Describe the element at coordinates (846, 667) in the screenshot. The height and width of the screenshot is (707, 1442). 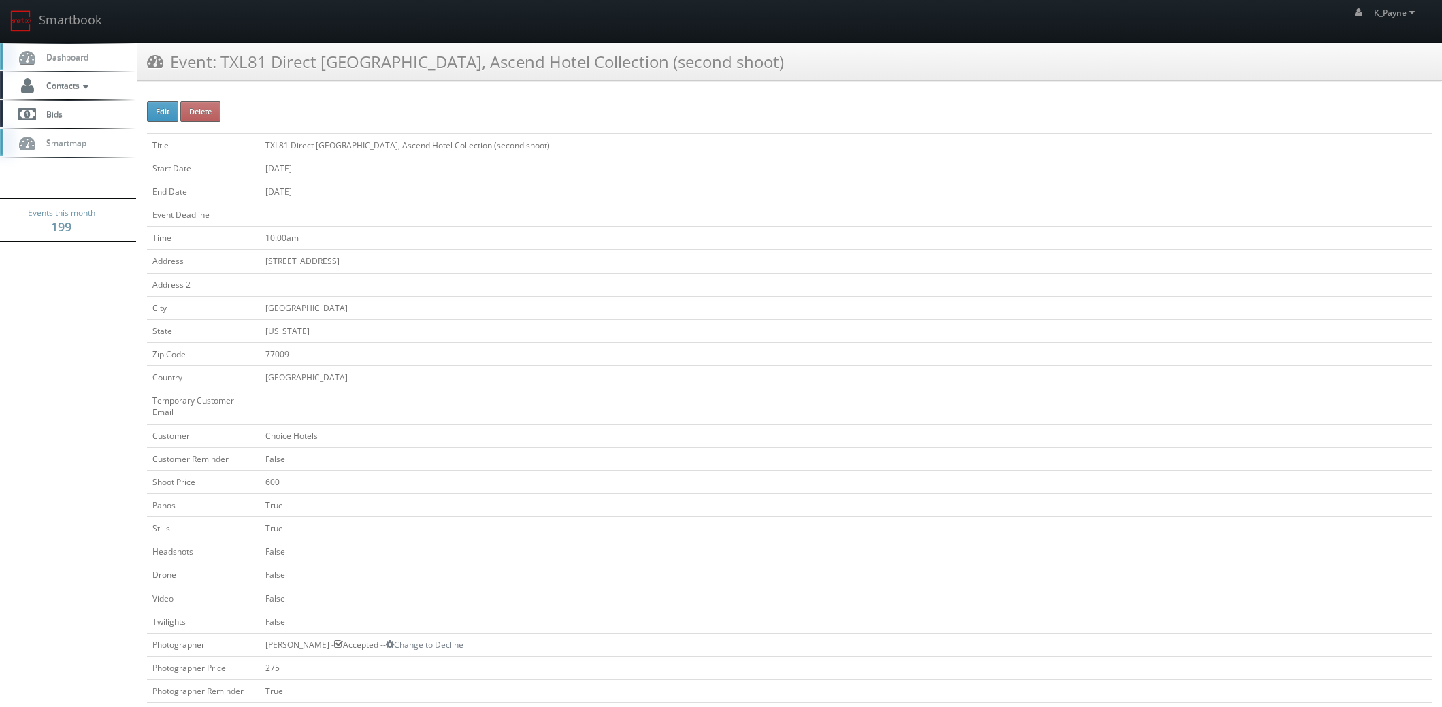
I see `td: 275` at that location.